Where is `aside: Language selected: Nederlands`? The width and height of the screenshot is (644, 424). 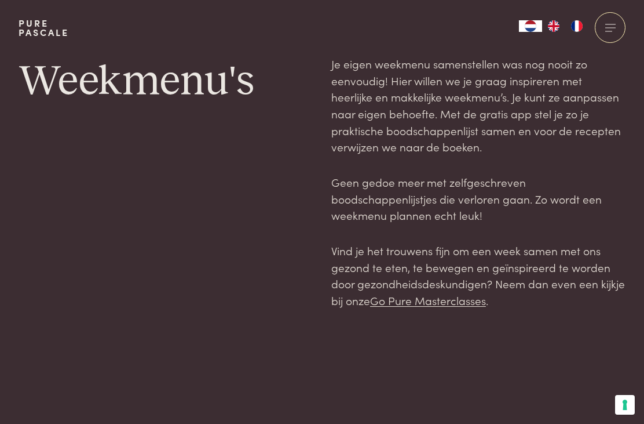 aside: Language selected: Nederlands is located at coordinates (554, 26).